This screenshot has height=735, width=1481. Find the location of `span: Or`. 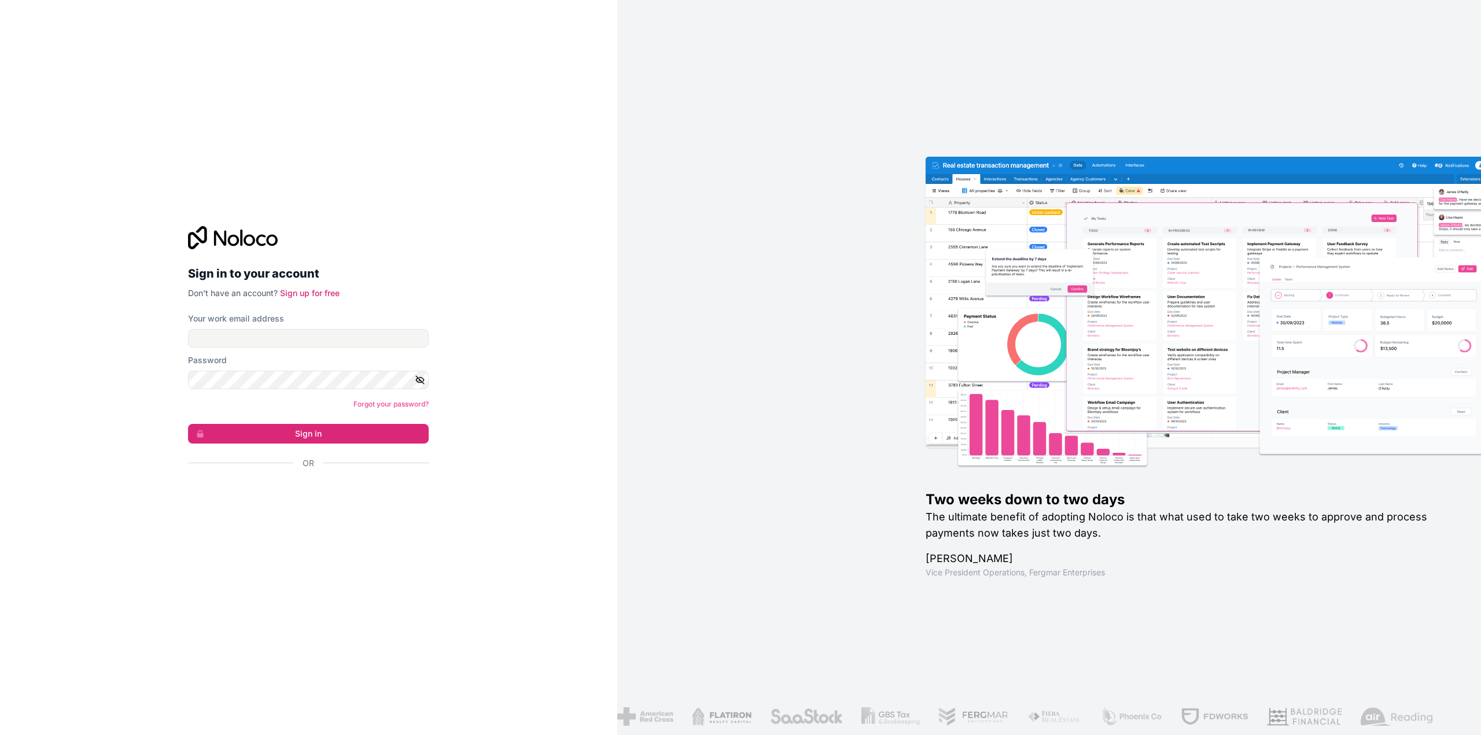

span: Or is located at coordinates (308, 463).